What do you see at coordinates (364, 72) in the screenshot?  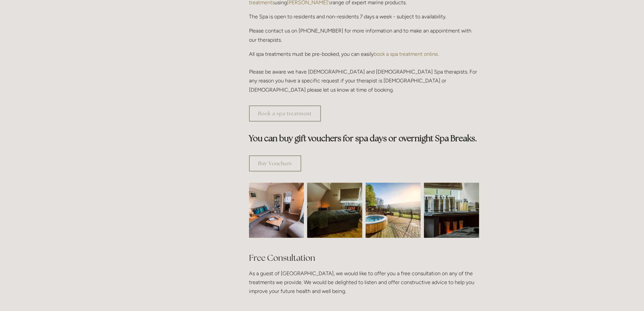 I see `p: All spa treatments must be pre-booked, you can easily . Please be aware we have [DEMOGRAPHIC_DATA...` at bounding box center [364, 72].